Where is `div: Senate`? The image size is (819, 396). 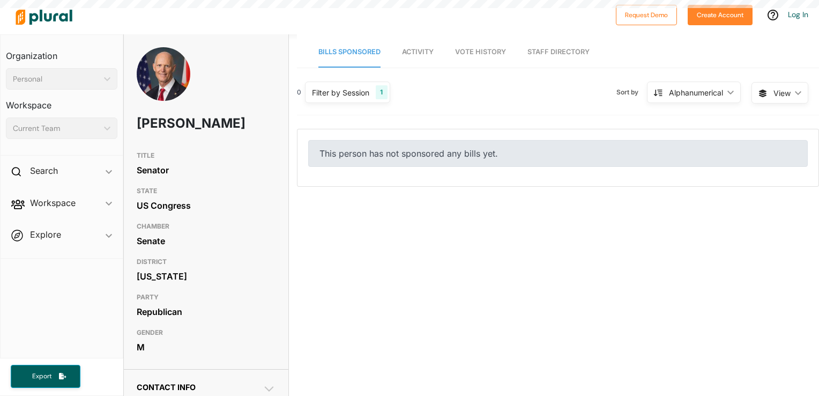 div: Senate is located at coordinates (206, 241).